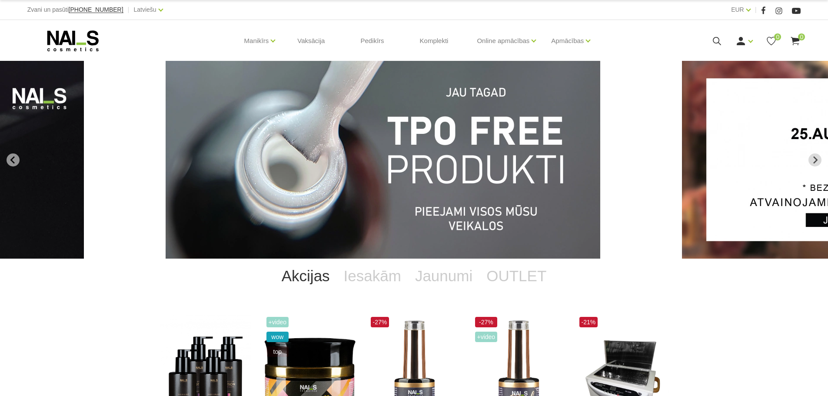 The height and width of the screenshot is (396, 828). Describe the element at coordinates (503, 41) in the screenshot. I see `a: Online apmācības` at that location.